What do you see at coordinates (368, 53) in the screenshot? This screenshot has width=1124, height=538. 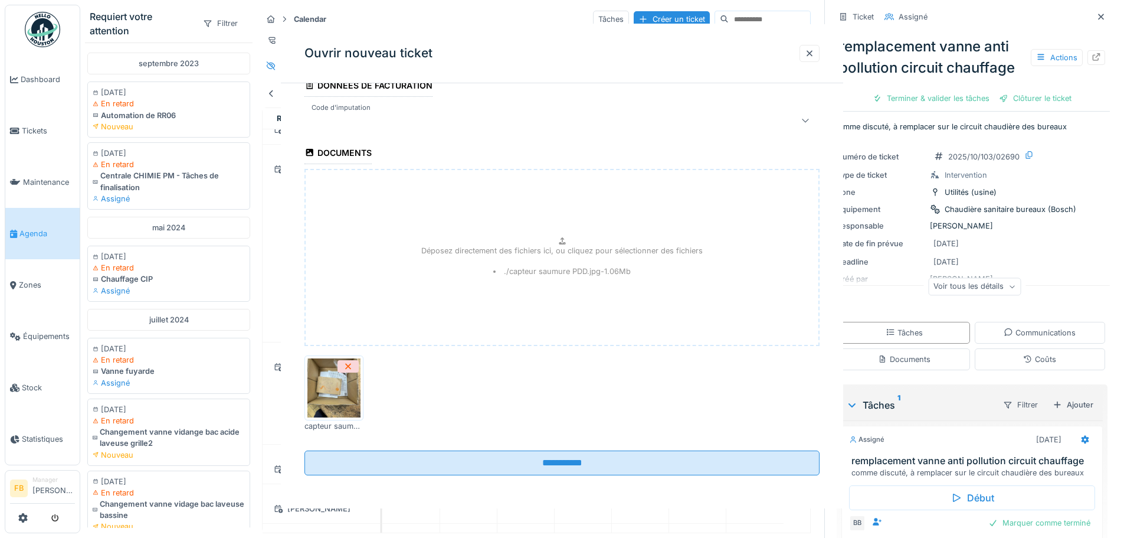 I see `h3: Ouvrir nouveau ticket` at bounding box center [368, 53].